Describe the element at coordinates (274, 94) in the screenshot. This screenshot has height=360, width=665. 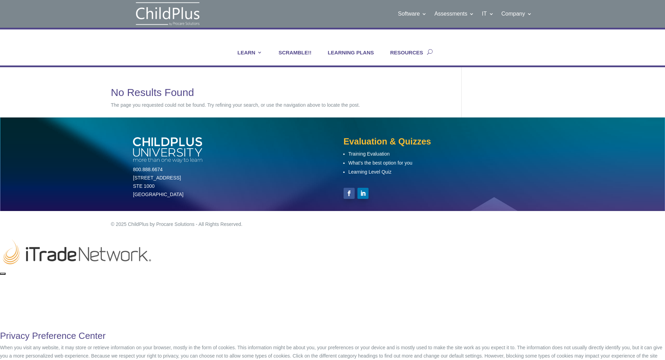
I see `h1: No Results Found` at that location.